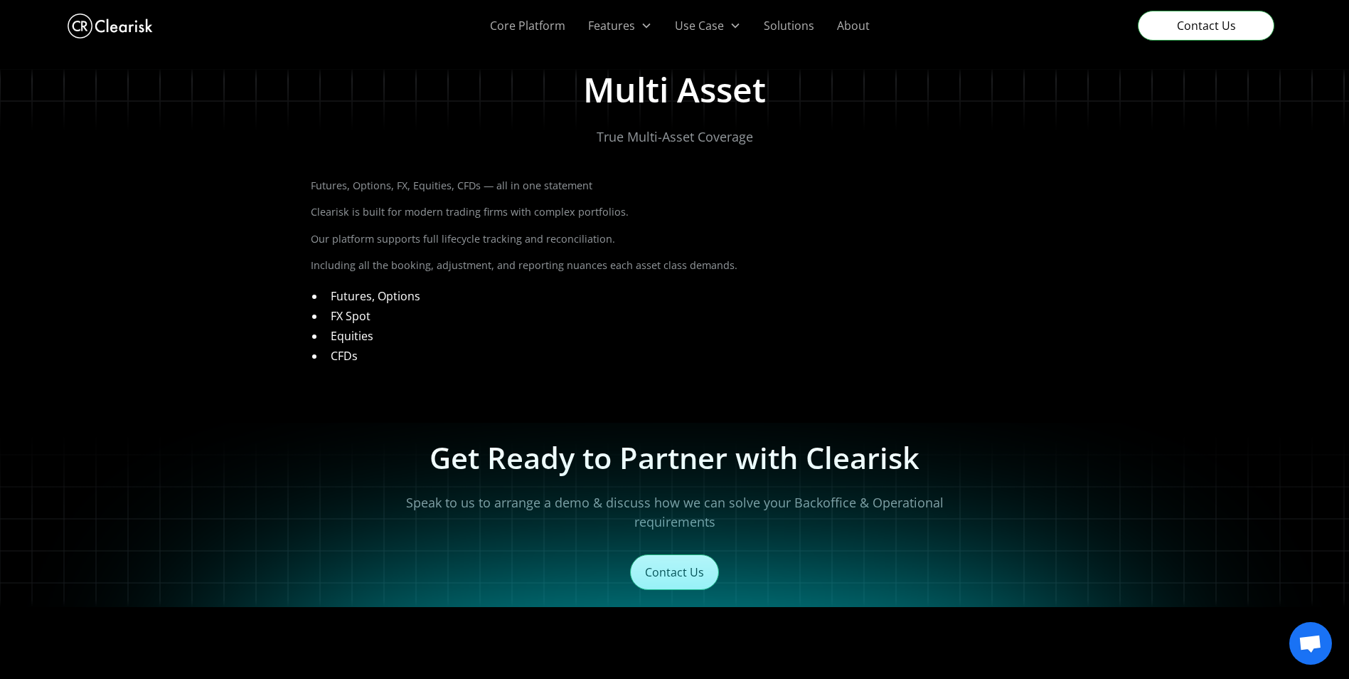 Image resolution: width=1349 pixels, height=679 pixels. Describe the element at coordinates (682, 356) in the screenshot. I see `li: CFDs` at that location.